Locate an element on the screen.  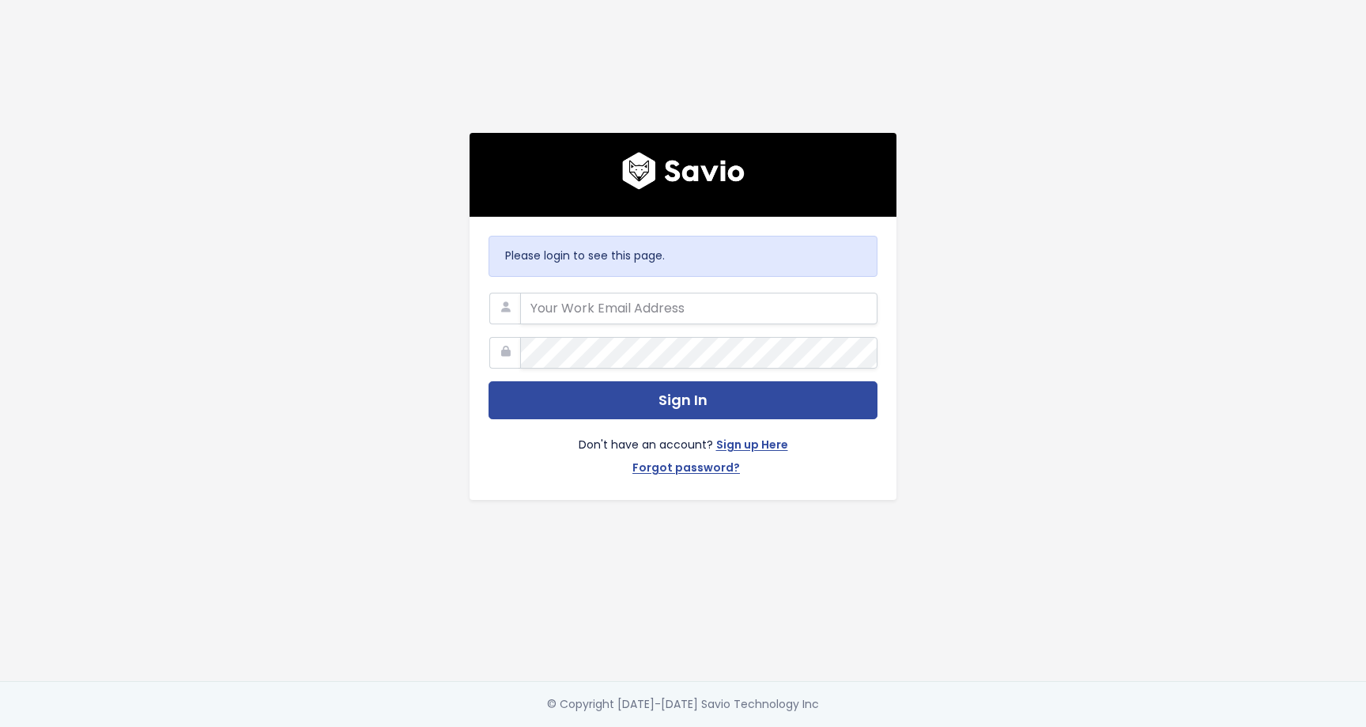
p: Please login to see this page. is located at coordinates (683, 255).